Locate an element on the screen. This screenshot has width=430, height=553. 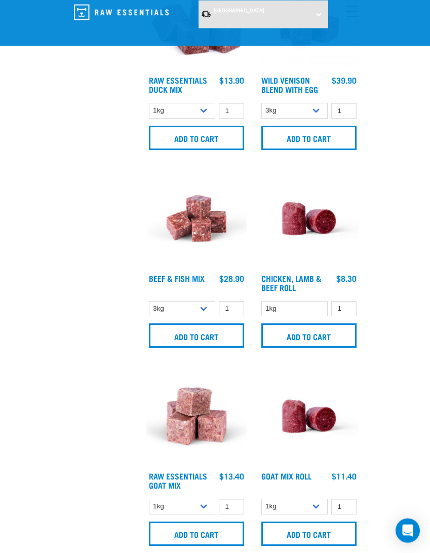
img: Raw Essentials Logo is located at coordinates (121, 12).